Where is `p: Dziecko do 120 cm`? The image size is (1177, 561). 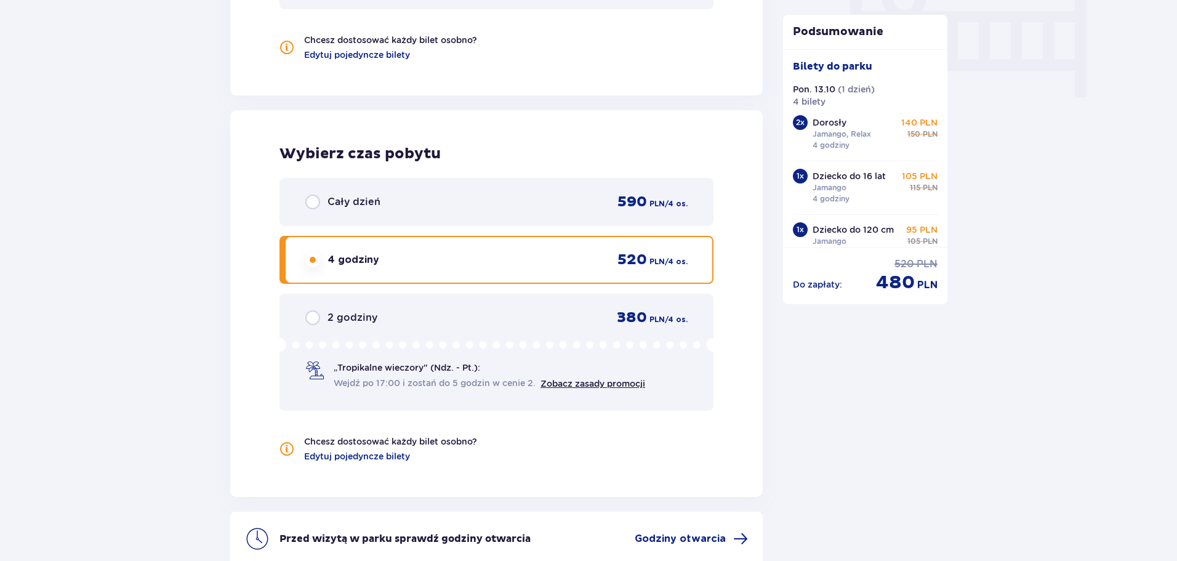
p: Dziecko do 120 cm is located at coordinates (853, 230).